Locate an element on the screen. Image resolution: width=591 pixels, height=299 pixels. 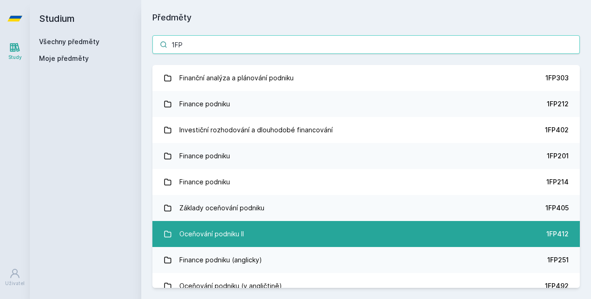
a: Finanční analýza a plánování podniku 1FP303 is located at coordinates (366, 78).